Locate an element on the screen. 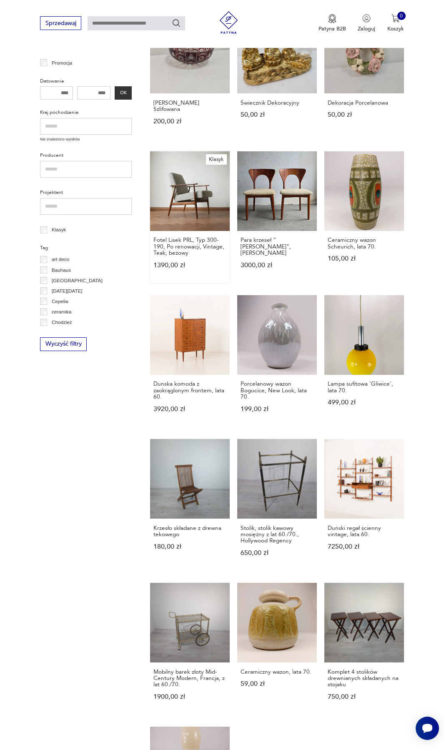 The height and width of the screenshot is (750, 444). p: Datowanie is located at coordinates (86, 81).